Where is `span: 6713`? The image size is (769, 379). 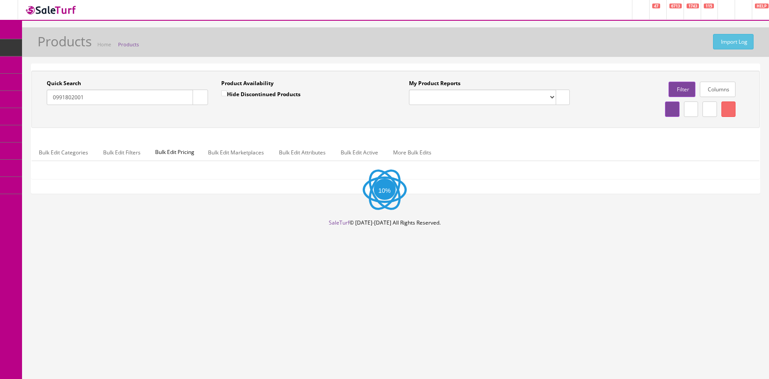 span: 6713 is located at coordinates (676, 6).